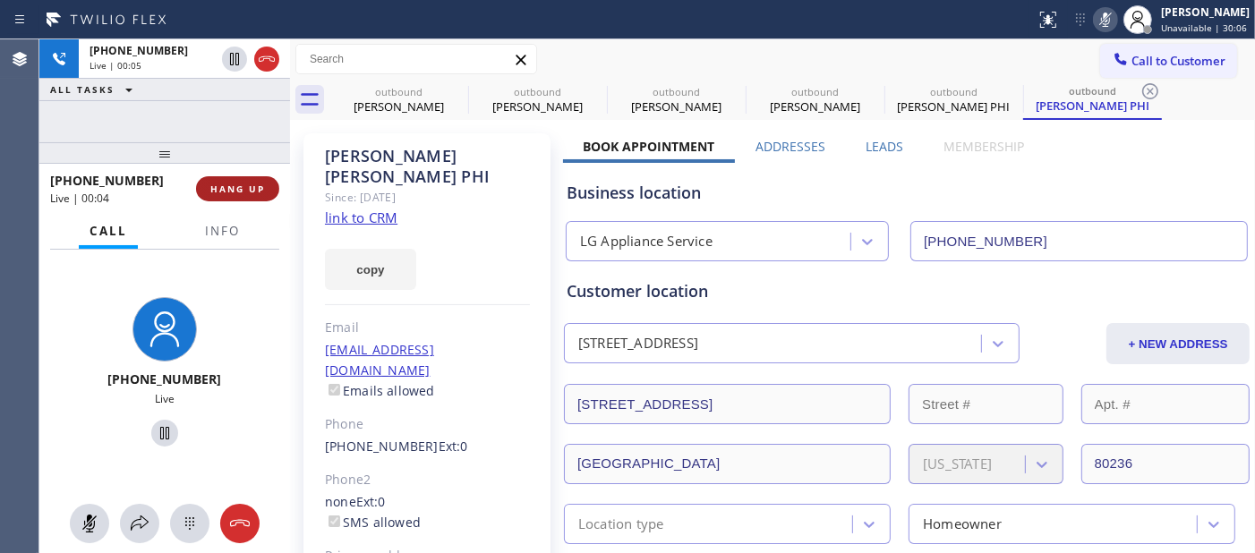 This screenshot has width=1255, height=553. What do you see at coordinates (1204, 28) in the screenshot?
I see `span: Unavailable | 30:06` at bounding box center [1204, 28].